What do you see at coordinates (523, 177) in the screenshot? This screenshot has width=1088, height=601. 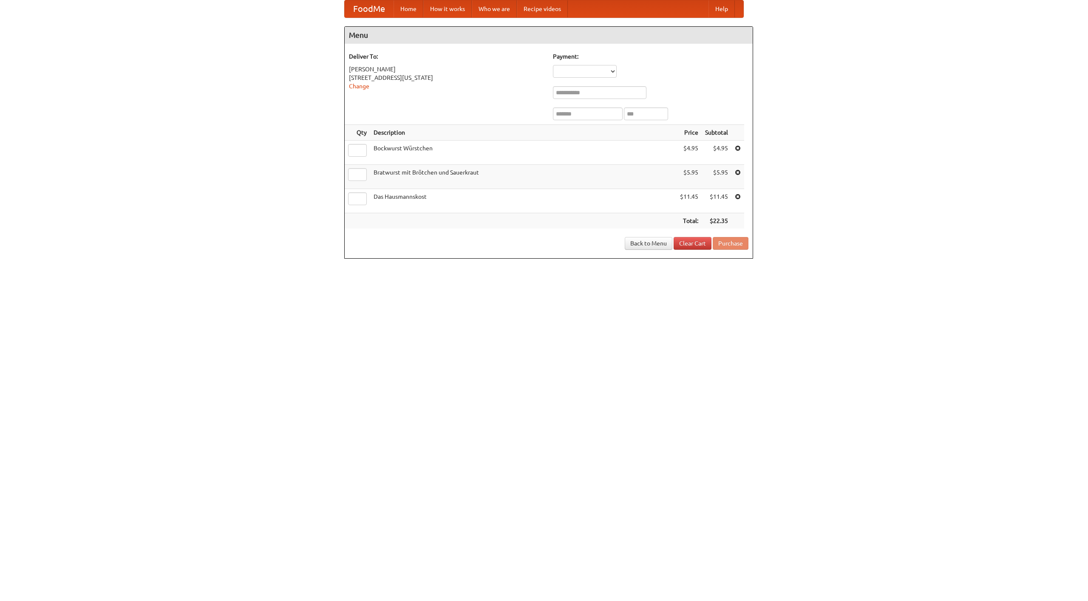 I see `td: Bratwurst mit Brötchen und Sauerkraut` at bounding box center [523, 177].